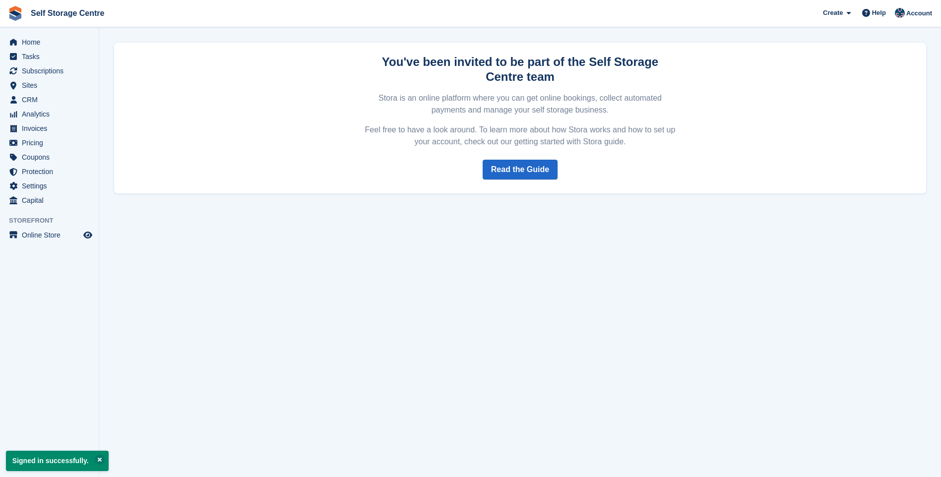 Image resolution: width=941 pixels, height=477 pixels. Describe the element at coordinates (52, 235) in the screenshot. I see `span: Online Store` at that location.